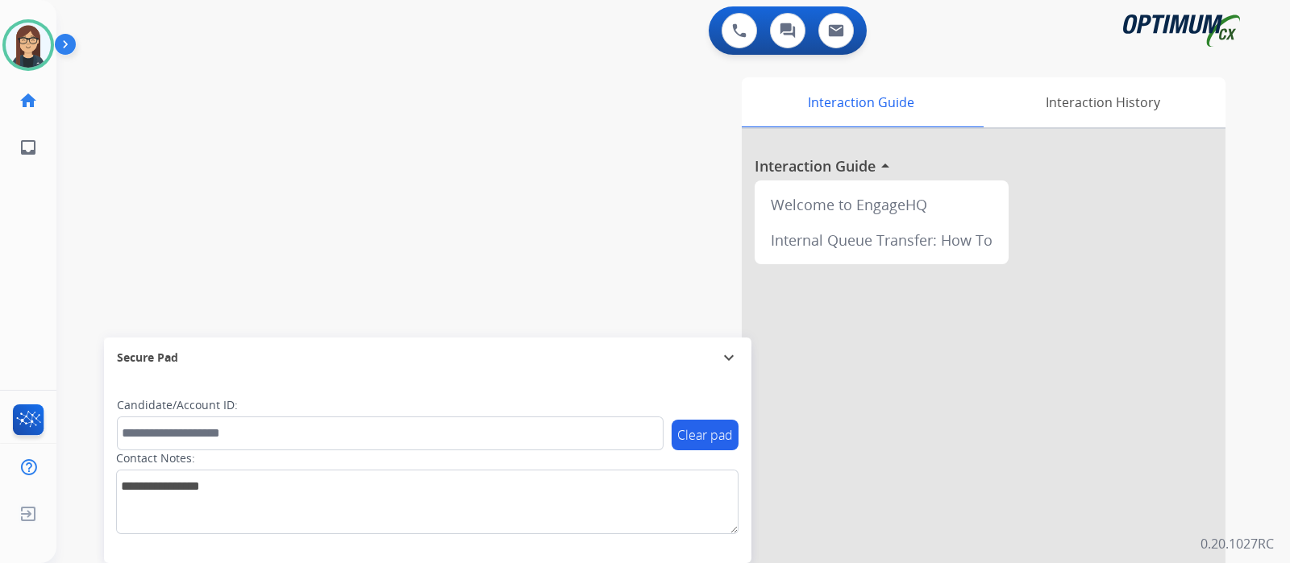 Image resolution: width=1290 pixels, height=563 pixels. I want to click on p: 0.20.1027RC, so click(1236, 544).